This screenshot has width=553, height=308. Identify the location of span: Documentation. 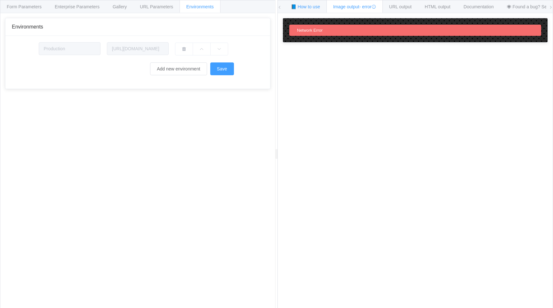
(479, 7).